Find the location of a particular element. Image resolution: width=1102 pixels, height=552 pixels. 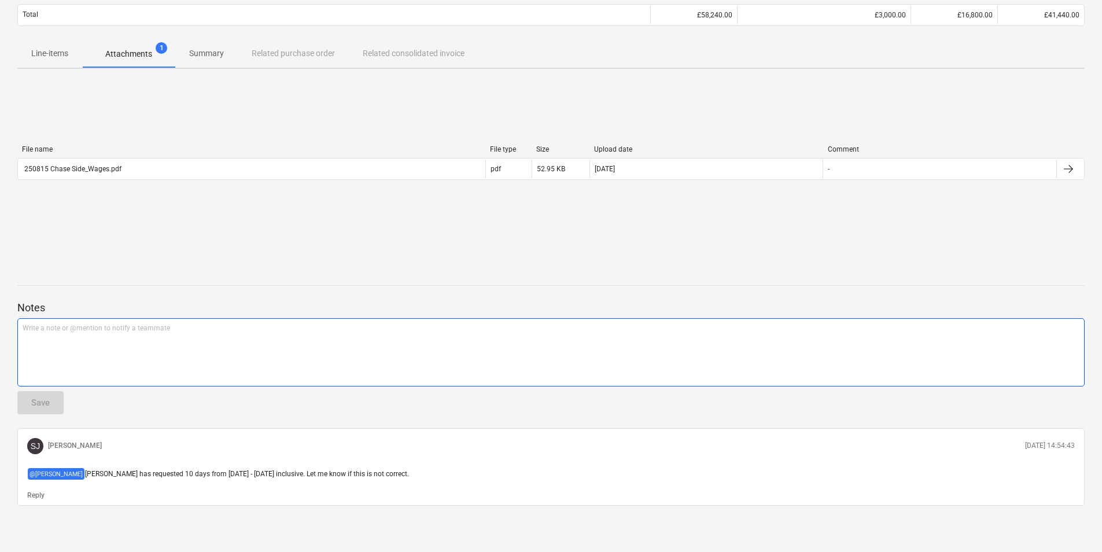

span: 1 is located at coordinates (161, 48).